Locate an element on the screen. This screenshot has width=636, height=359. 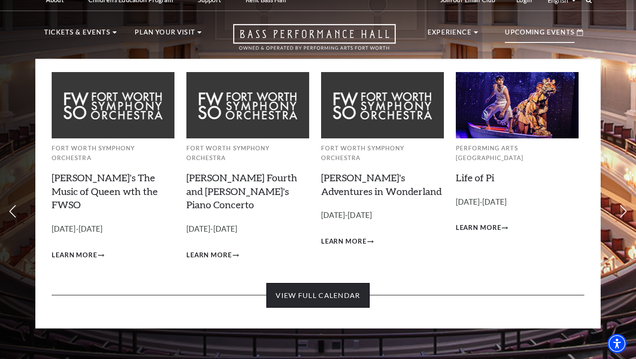
a: Learn More Life of Pi is located at coordinates (482, 228).